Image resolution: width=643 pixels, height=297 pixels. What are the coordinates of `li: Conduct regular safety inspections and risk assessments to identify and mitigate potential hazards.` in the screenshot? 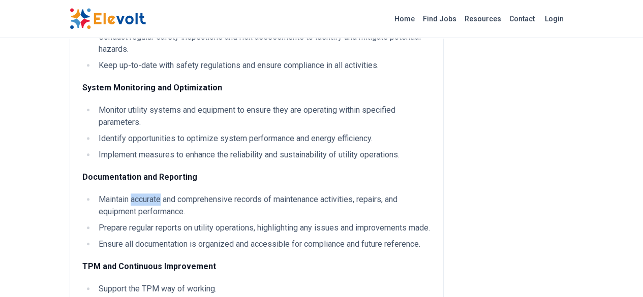 It's located at (263, 43).